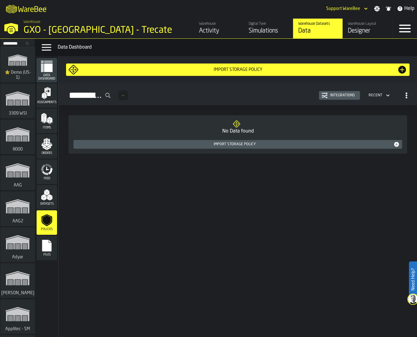 The width and height of the screenshot is (417, 337). I want to click on li: menu Assignments, so click(47, 96).